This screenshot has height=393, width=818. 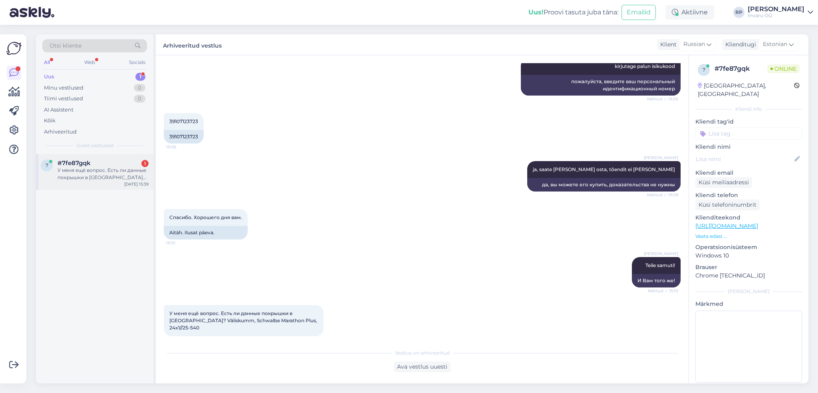 I want to click on span: 39107123723, so click(x=184, y=121).